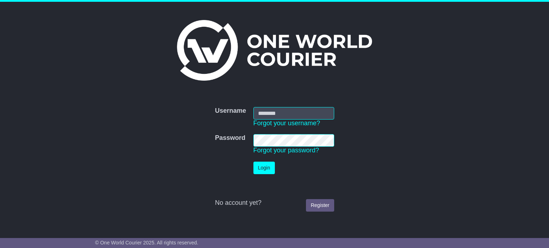  I want to click on a: Register, so click(320, 205).